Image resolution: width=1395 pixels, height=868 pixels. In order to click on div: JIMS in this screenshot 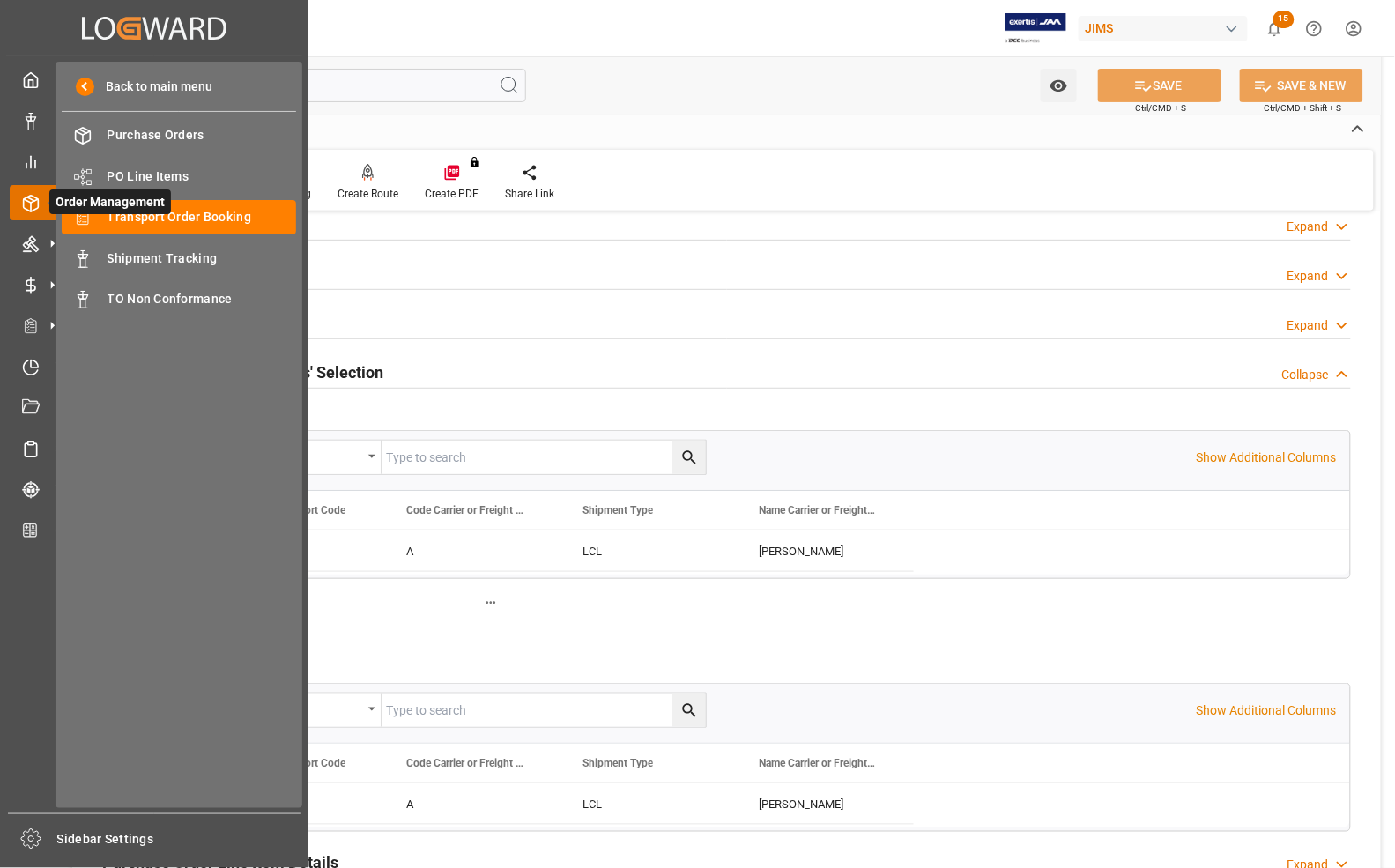, I will do `click(1163, 29)`.